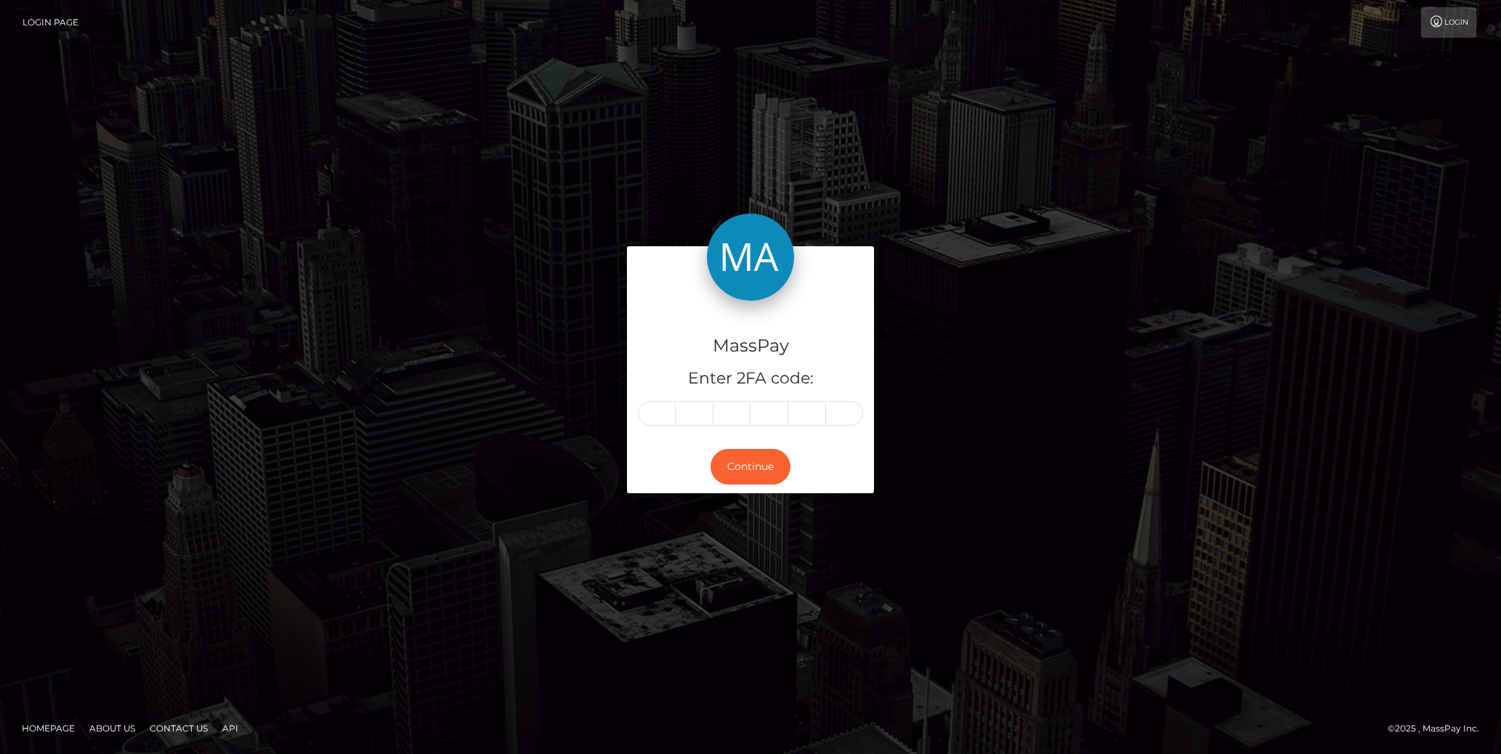  What do you see at coordinates (179, 728) in the screenshot?
I see `a: Contact Us` at bounding box center [179, 728].